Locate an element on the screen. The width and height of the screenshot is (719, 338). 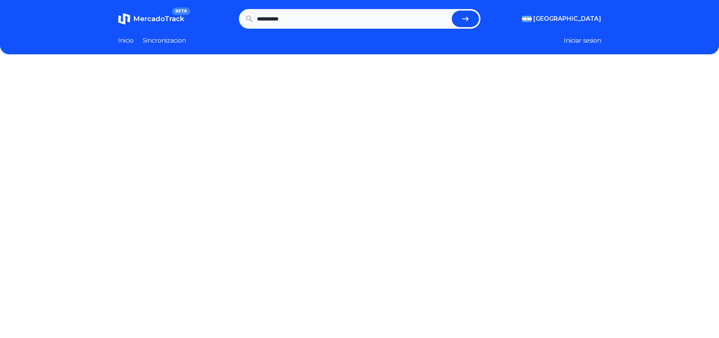
a: Inicio is located at coordinates (126, 41).